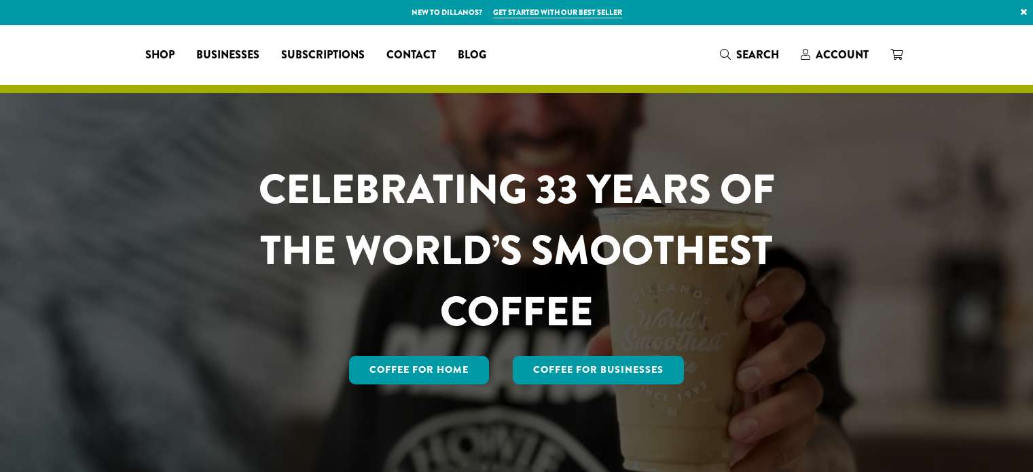 Image resolution: width=1033 pixels, height=472 pixels. I want to click on a: Coffee for Home, so click(419, 370).